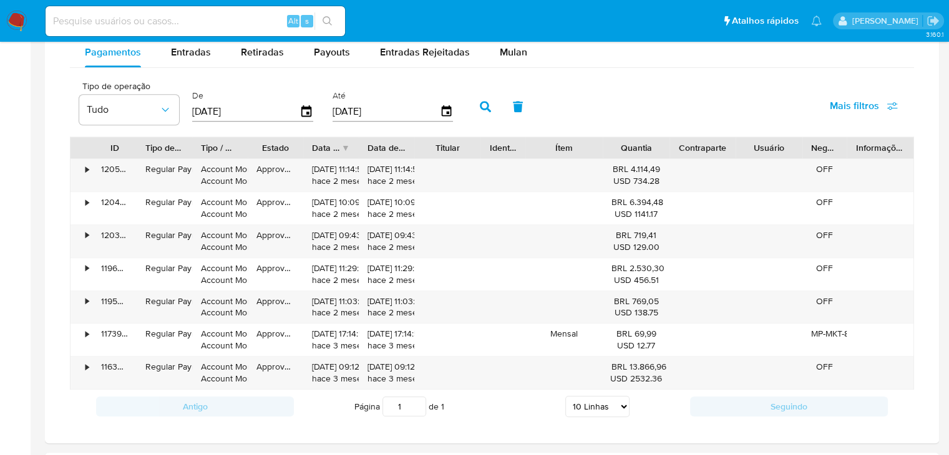 The image size is (949, 455). Describe the element at coordinates (765, 21) in the screenshot. I see `span: Atalhos rápidos` at that location.